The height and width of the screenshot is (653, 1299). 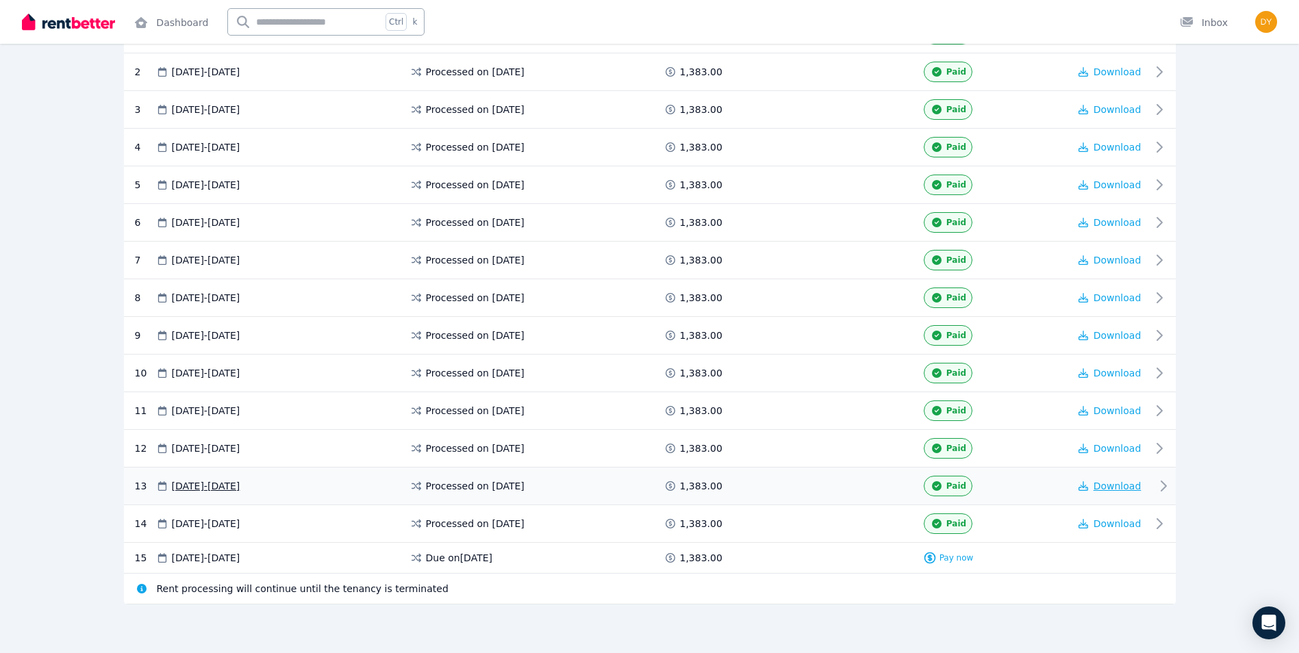 I want to click on img: RentBetter, so click(x=68, y=22).